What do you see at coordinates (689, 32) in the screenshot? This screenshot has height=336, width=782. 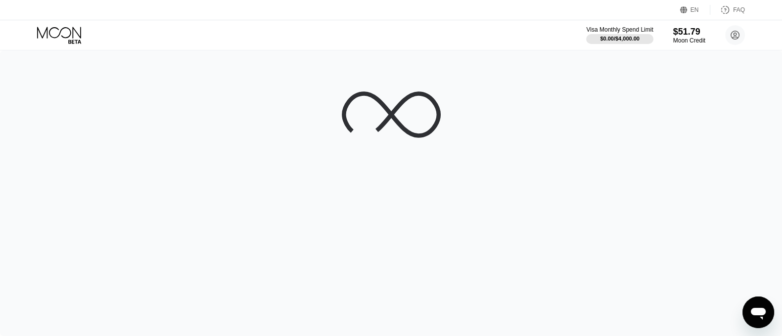 I see `div: $51.79` at bounding box center [689, 32].